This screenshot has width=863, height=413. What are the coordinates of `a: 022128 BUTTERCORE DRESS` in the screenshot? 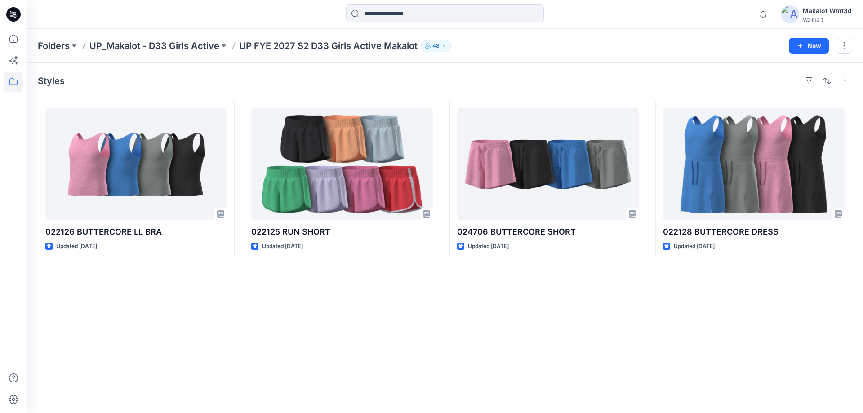 It's located at (754, 164).